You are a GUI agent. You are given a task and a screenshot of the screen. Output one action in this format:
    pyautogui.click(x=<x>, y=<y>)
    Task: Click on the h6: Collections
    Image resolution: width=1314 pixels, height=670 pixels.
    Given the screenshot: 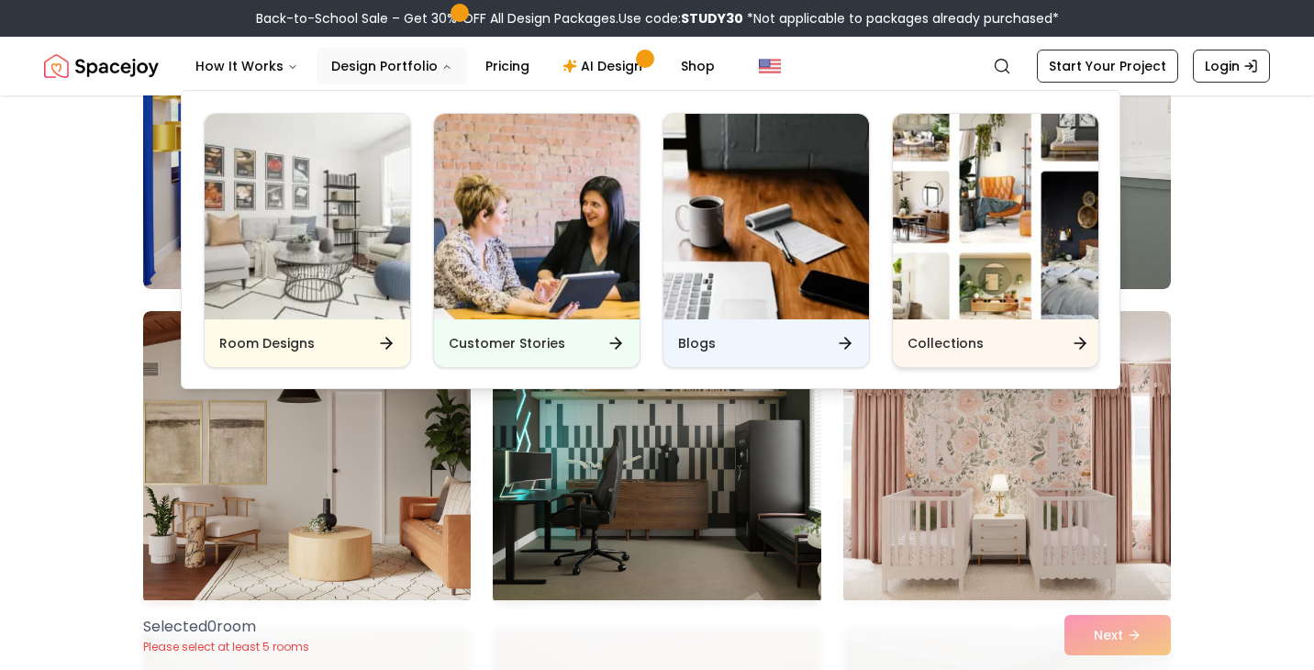 What is the action you would take?
    pyautogui.click(x=945, y=343)
    